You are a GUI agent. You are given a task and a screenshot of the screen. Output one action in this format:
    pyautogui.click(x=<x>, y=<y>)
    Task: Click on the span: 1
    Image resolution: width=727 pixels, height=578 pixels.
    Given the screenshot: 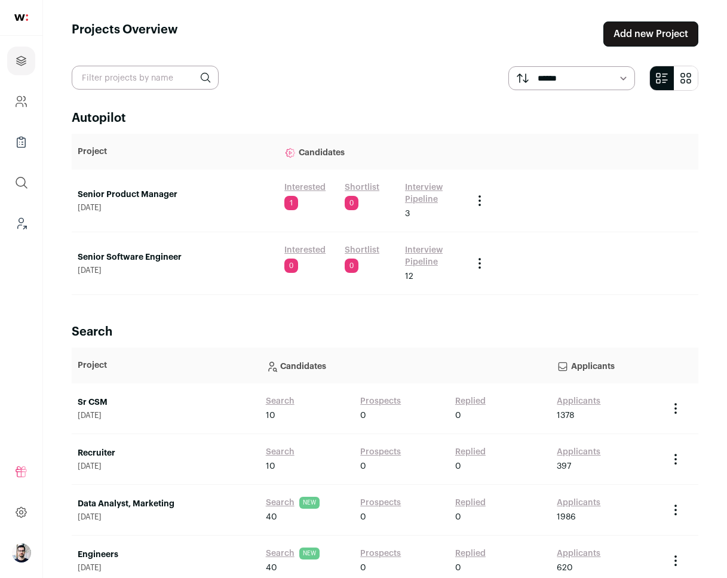 What is the action you would take?
    pyautogui.click(x=291, y=203)
    